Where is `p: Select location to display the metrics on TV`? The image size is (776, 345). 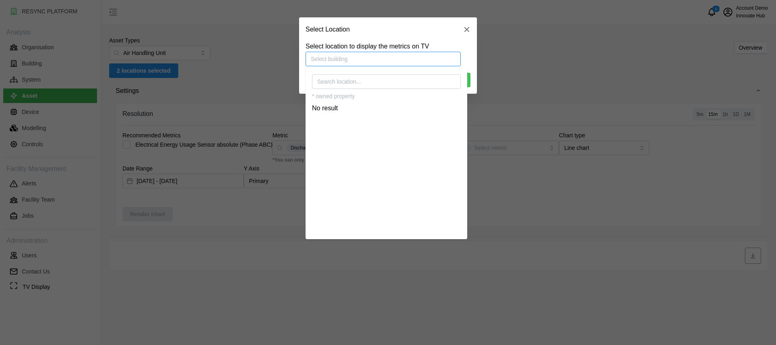 p: Select location to display the metrics on TV is located at coordinates (388, 47).